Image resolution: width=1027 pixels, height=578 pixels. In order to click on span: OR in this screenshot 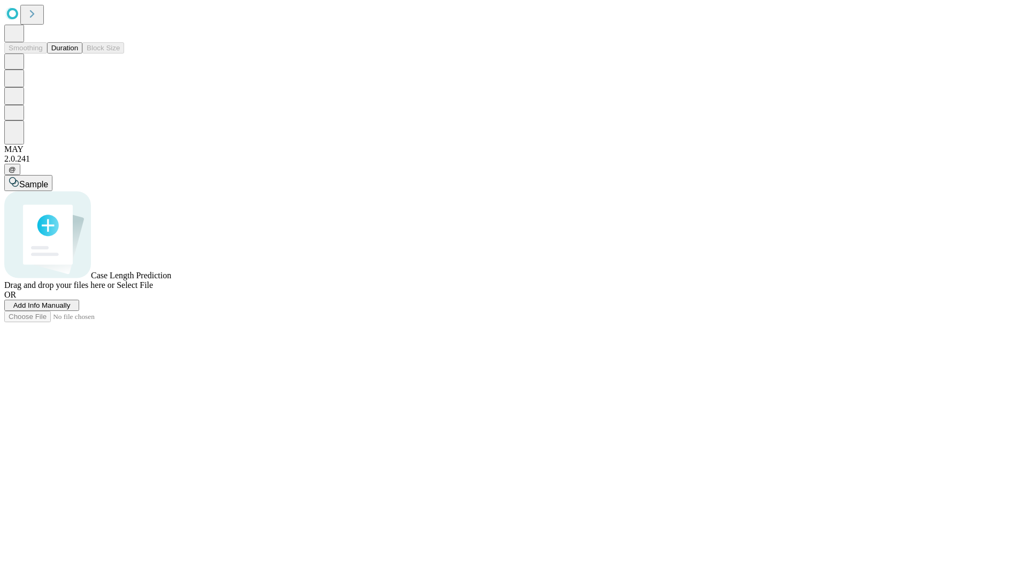, I will do `click(10, 294)`.